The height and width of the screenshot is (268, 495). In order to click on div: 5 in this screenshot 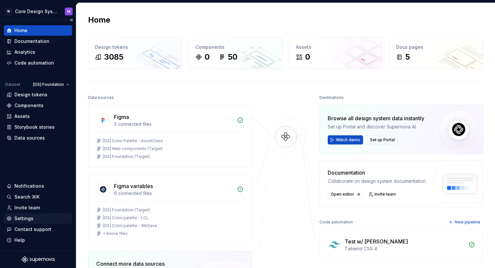, I will do `click(408, 57)`.